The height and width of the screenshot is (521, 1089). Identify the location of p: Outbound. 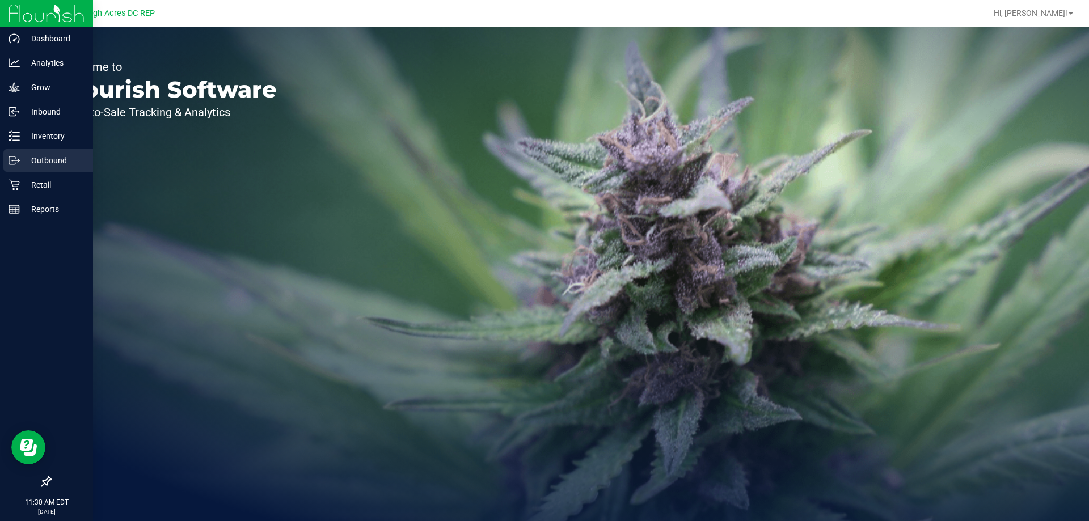
(54, 161).